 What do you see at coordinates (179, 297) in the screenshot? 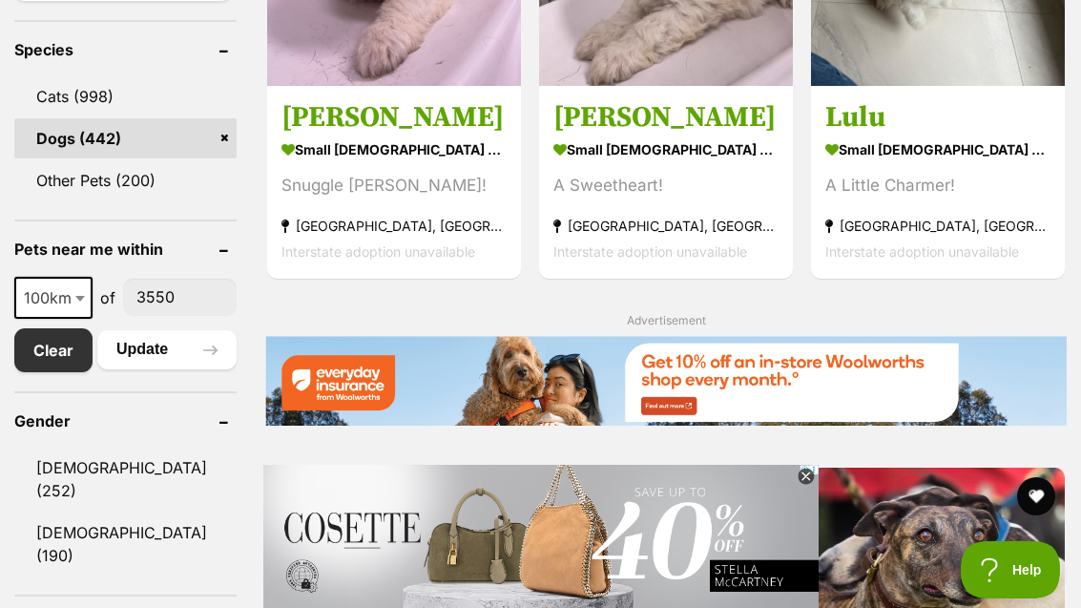
I see `input: postcode` at bounding box center [179, 297].